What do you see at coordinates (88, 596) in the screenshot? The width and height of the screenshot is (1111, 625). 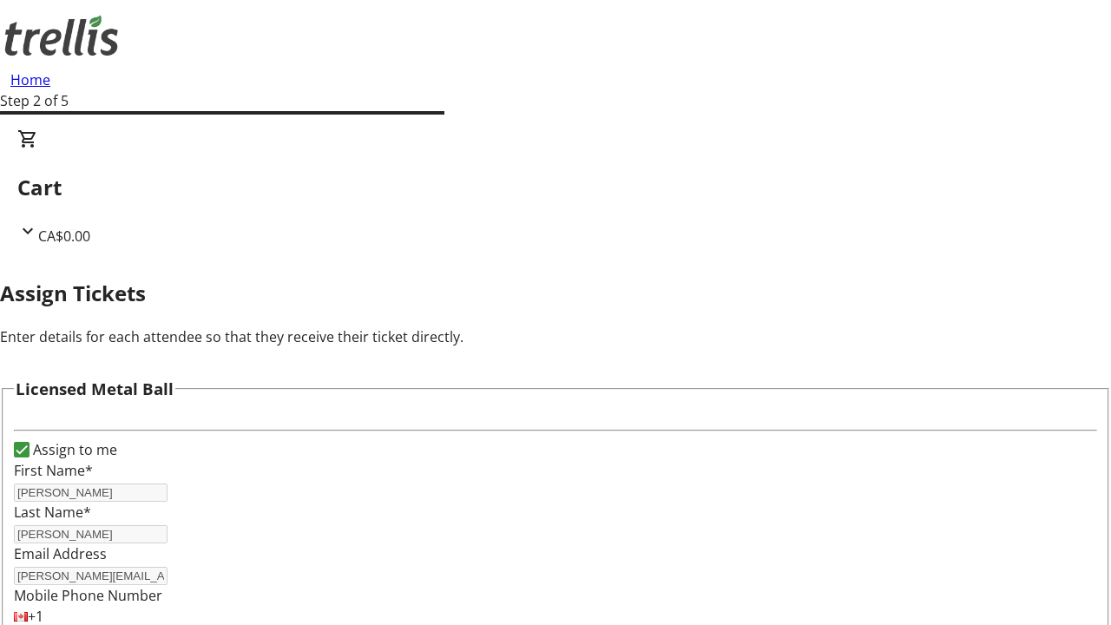 I see `label: Mobile Phone Number` at bounding box center [88, 596].